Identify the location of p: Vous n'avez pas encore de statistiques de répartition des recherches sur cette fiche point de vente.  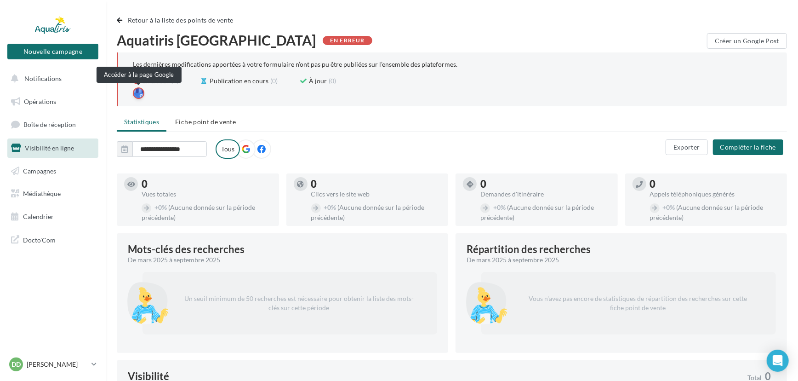
(638, 303).